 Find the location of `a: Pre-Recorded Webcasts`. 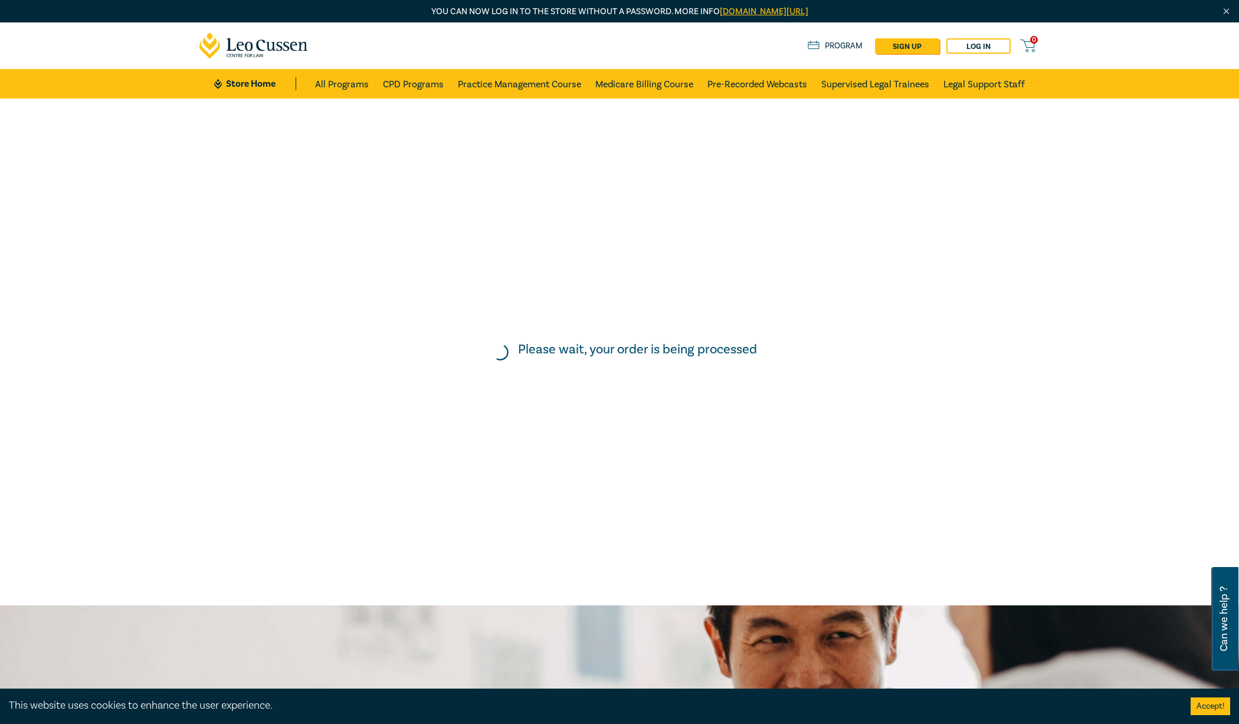

a: Pre-Recorded Webcasts is located at coordinates (757, 84).